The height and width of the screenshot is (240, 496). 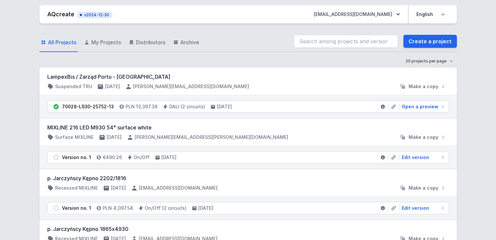 I want to click on select: Choose language, so click(x=430, y=14).